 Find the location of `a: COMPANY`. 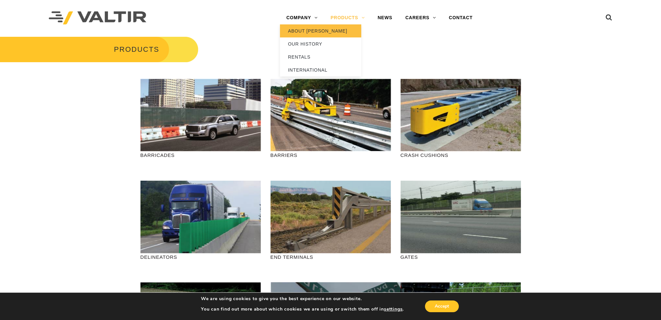

a: COMPANY is located at coordinates (302, 18).